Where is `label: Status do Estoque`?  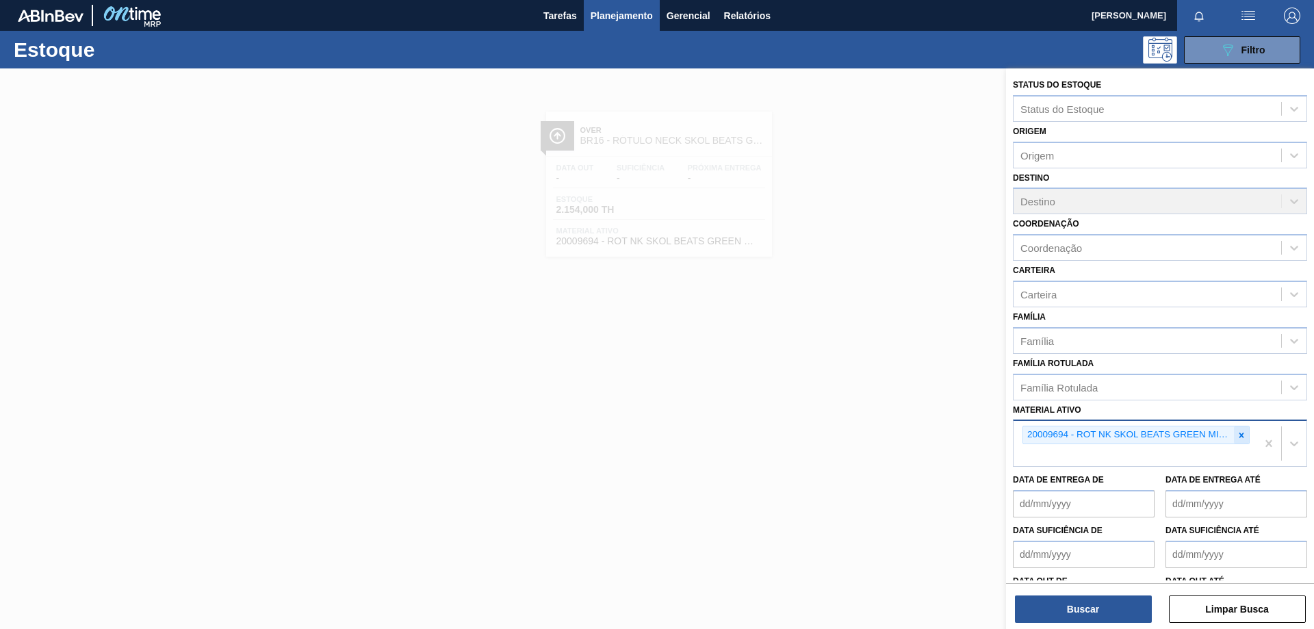
label: Status do Estoque is located at coordinates (1056, 85).